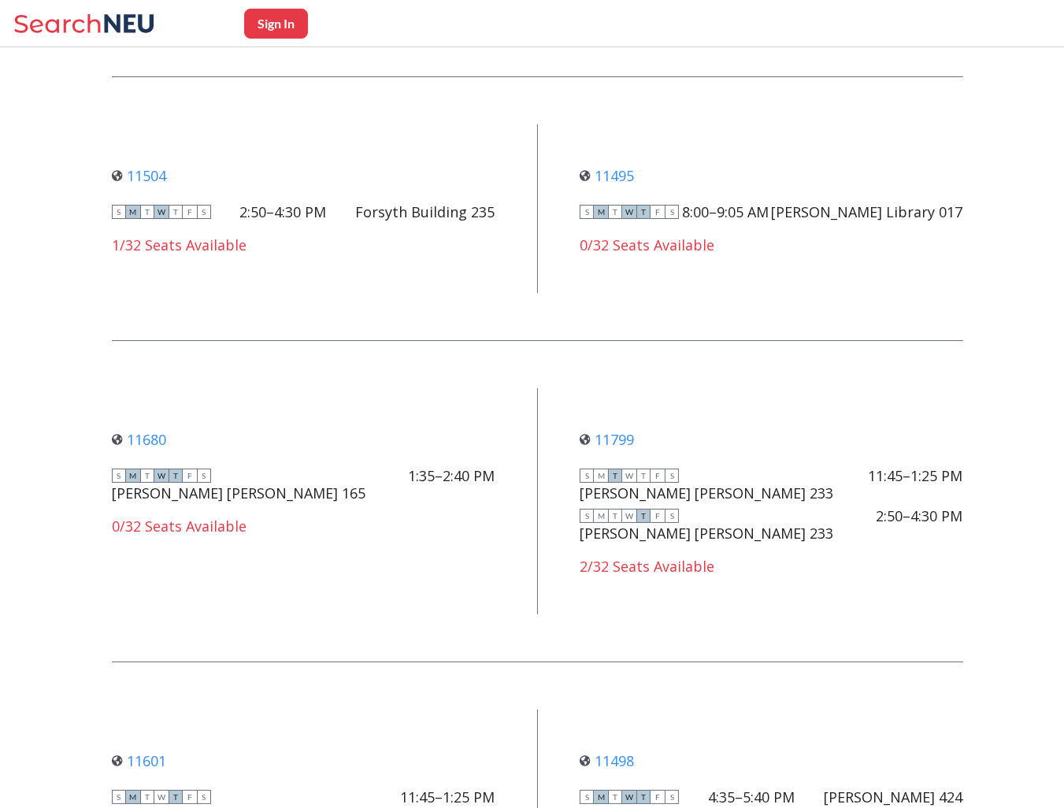  I want to click on div: 8:00–9:05 AM, so click(725, 212).